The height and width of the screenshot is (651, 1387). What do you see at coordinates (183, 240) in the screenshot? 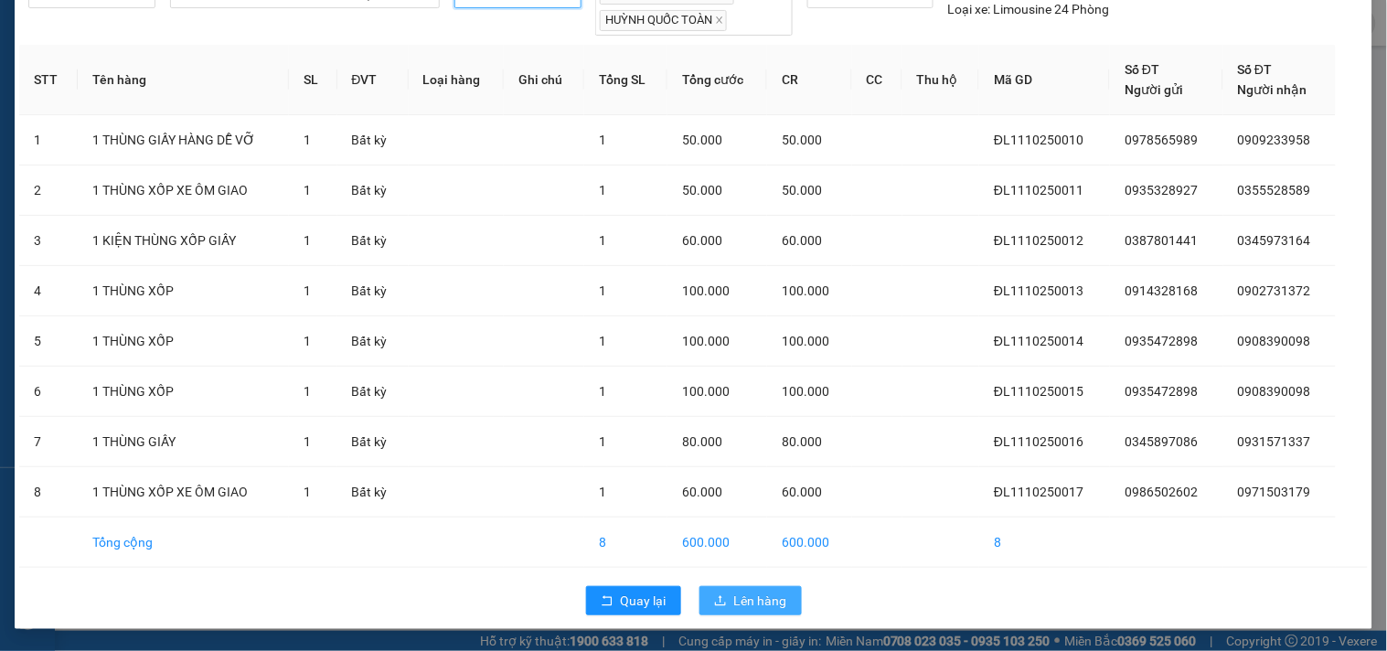
I see `td: 1 KIỆN THÙNG XỐP GIẤY` at bounding box center [183, 240].